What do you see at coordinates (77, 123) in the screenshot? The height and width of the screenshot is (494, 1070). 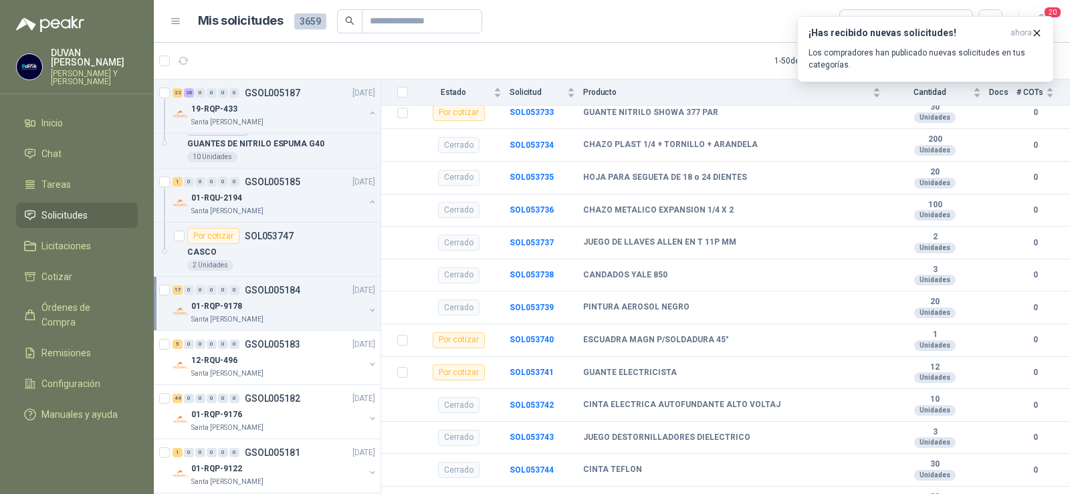 I see `a: Inicio` at bounding box center [77, 123].